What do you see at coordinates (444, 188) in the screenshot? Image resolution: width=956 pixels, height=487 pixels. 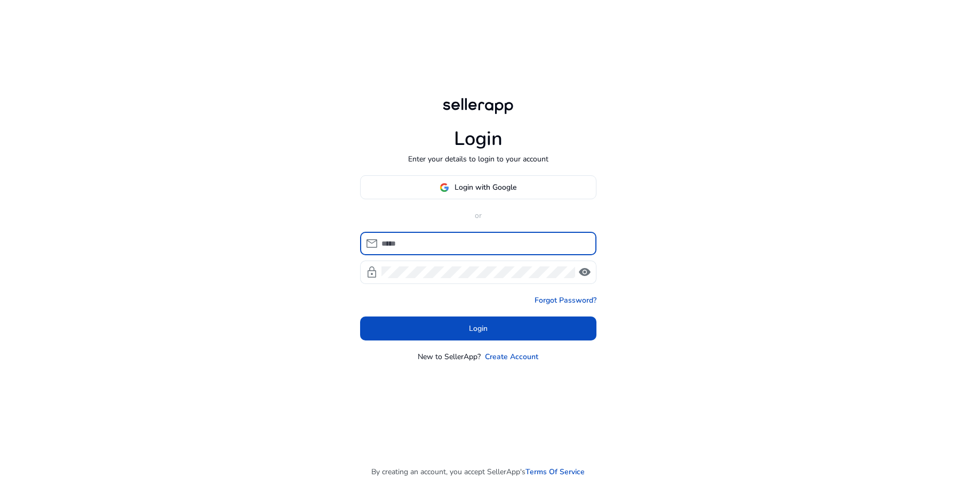 I see `img: google-logo.svg` at bounding box center [444, 188].